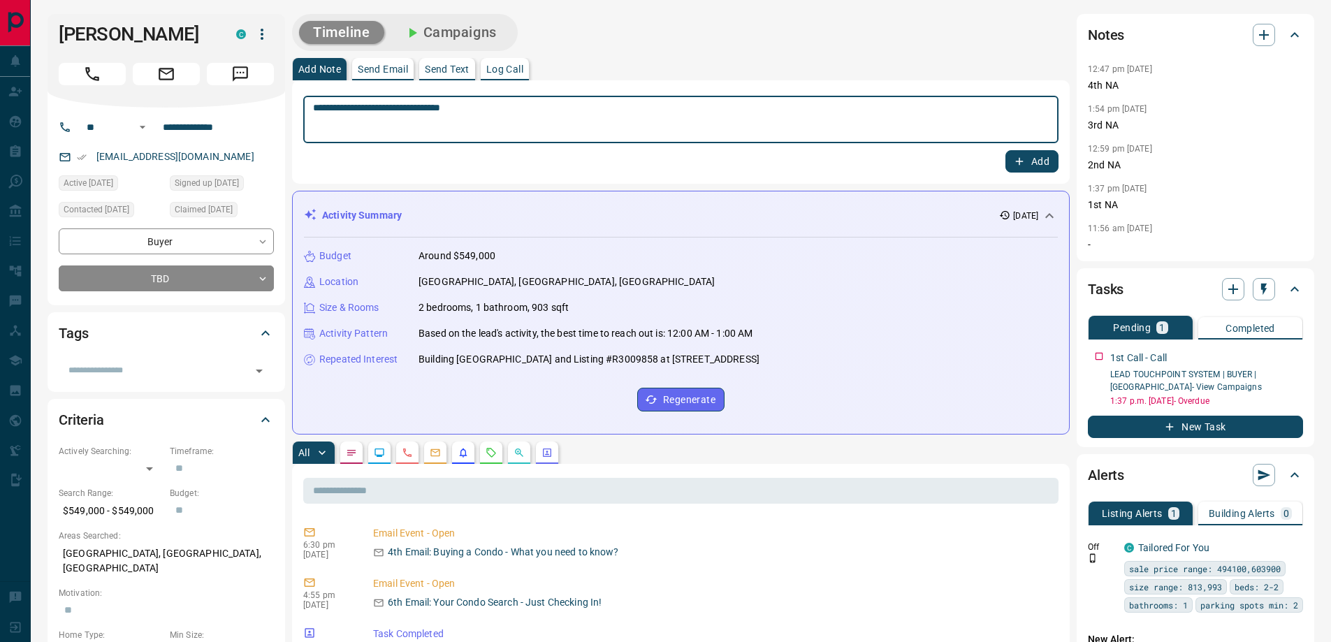  Describe the element at coordinates (1131, 328) in the screenshot. I see `p: Pending` at that location.